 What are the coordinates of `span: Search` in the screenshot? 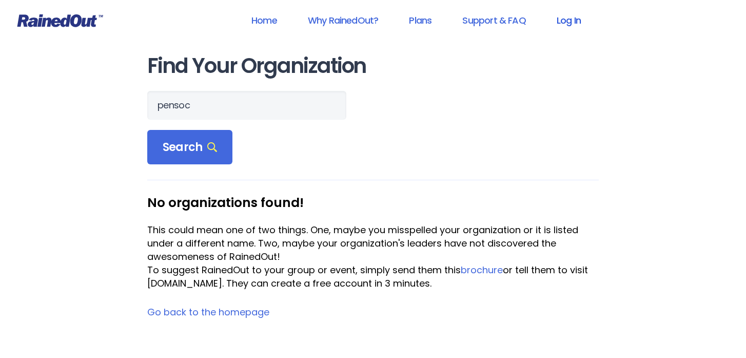 It's located at (190, 147).